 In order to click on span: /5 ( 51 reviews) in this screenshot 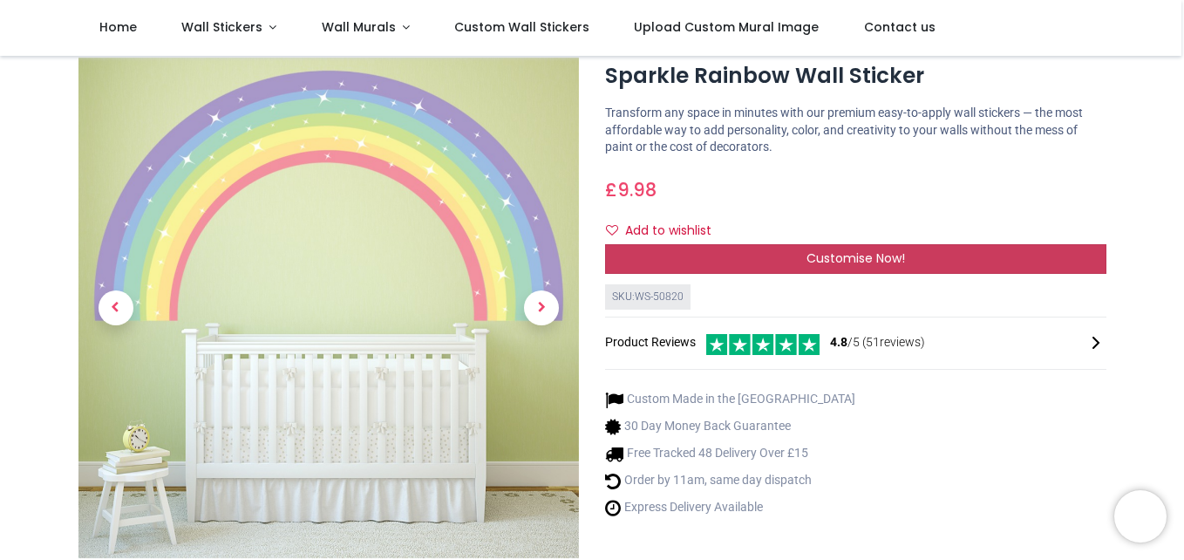, I will do `click(877, 343)`.